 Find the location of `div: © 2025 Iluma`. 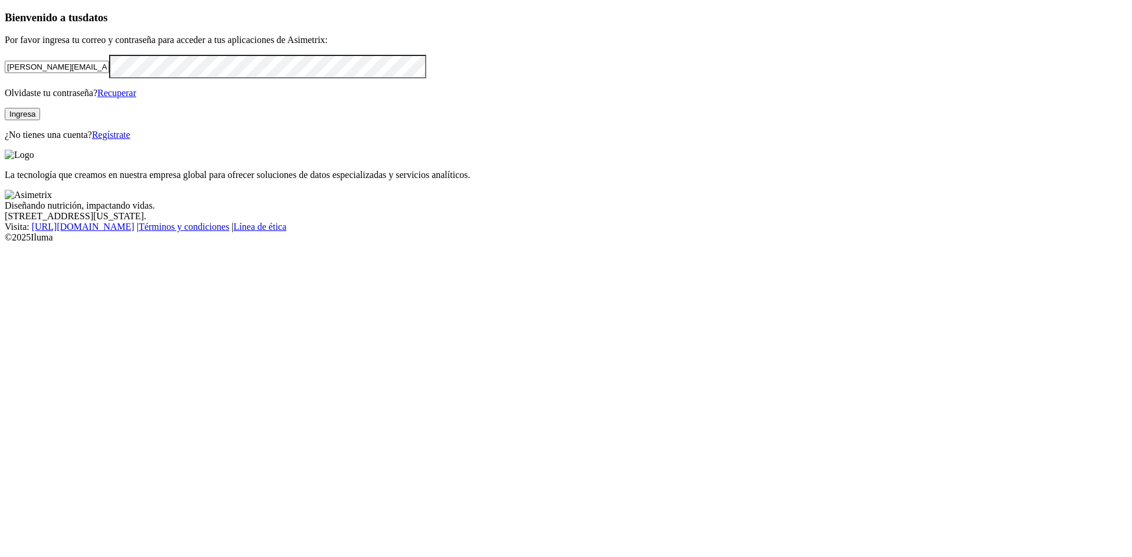

div: © 2025 Iluma is located at coordinates (566, 238).